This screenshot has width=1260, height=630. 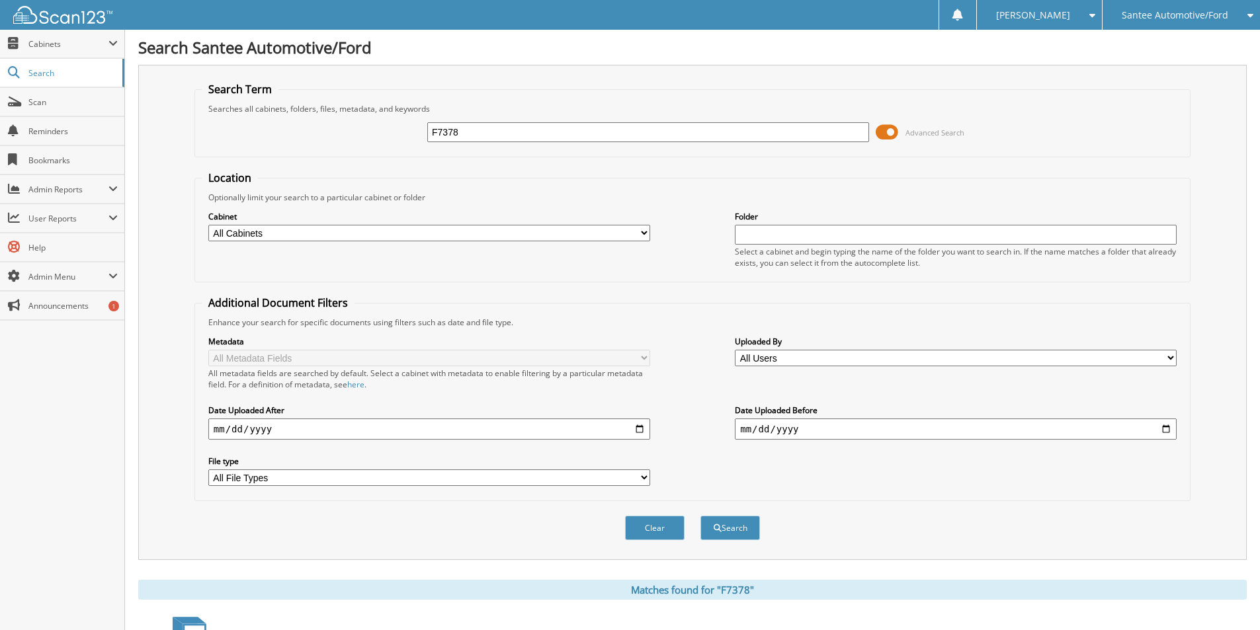 What do you see at coordinates (693, 47) in the screenshot?
I see `h1: Search Santee Automotive/Ford` at bounding box center [693, 47].